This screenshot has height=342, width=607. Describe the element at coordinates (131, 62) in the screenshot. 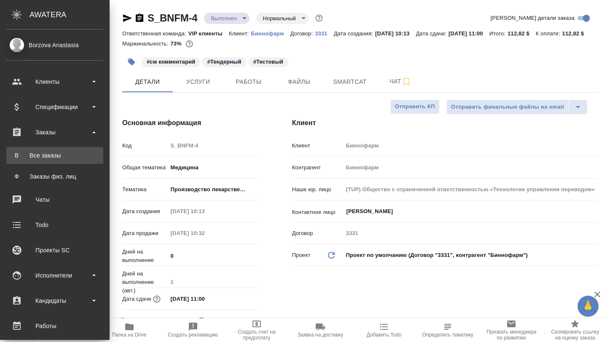

I see `button: Добавить тэг` at that location.